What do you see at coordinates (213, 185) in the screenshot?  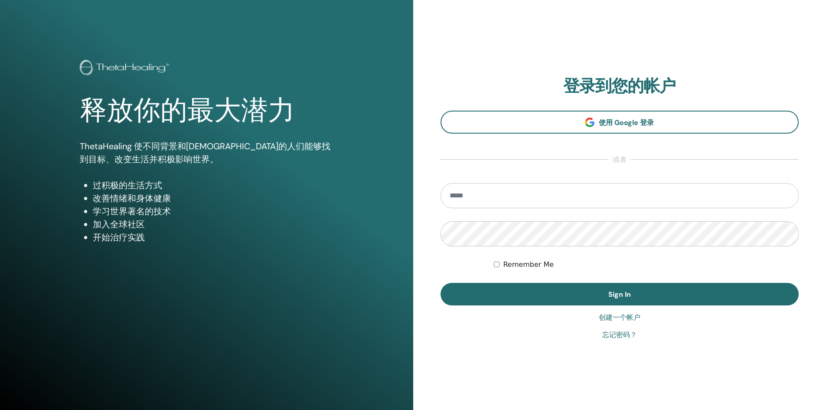 I see `li: 过积极的生活方式` at bounding box center [213, 185].